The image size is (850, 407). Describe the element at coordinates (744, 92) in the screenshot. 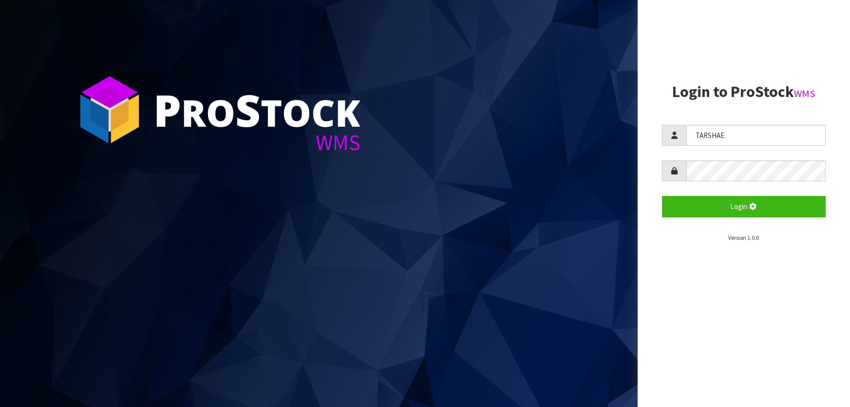

I see `h2: Login to ProStock` at that location.